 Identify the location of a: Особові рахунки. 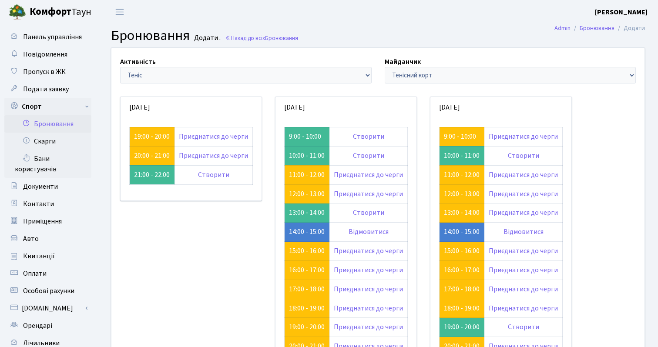
(48, 291).